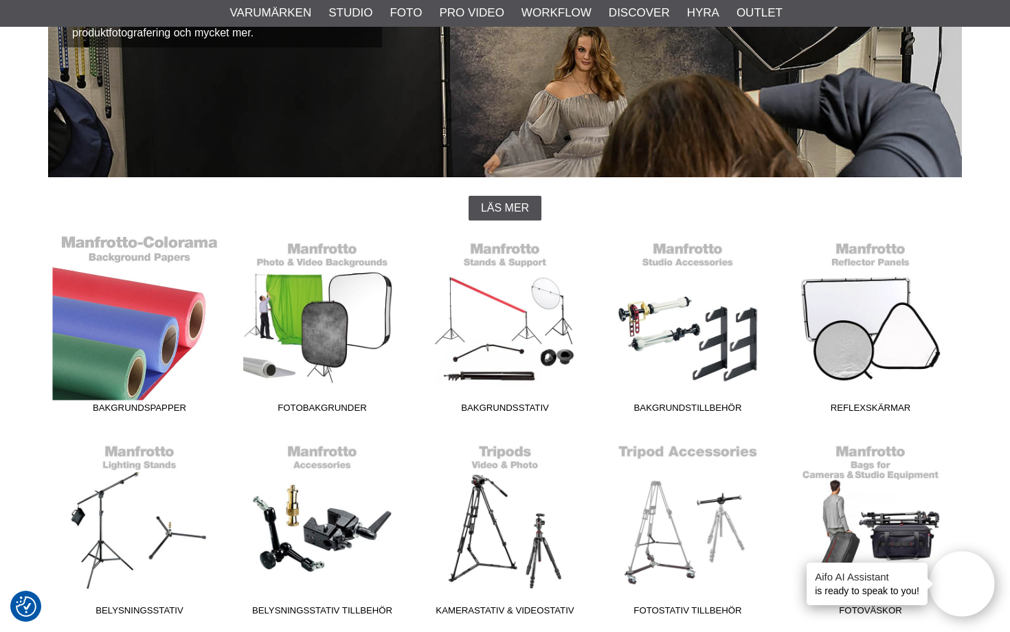 Image resolution: width=1010 pixels, height=632 pixels. Describe the element at coordinates (557, 13) in the screenshot. I see `a: Workflow` at that location.